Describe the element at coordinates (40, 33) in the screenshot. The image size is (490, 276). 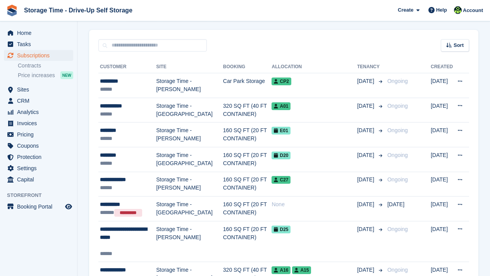
I see `span: Home` at that location.